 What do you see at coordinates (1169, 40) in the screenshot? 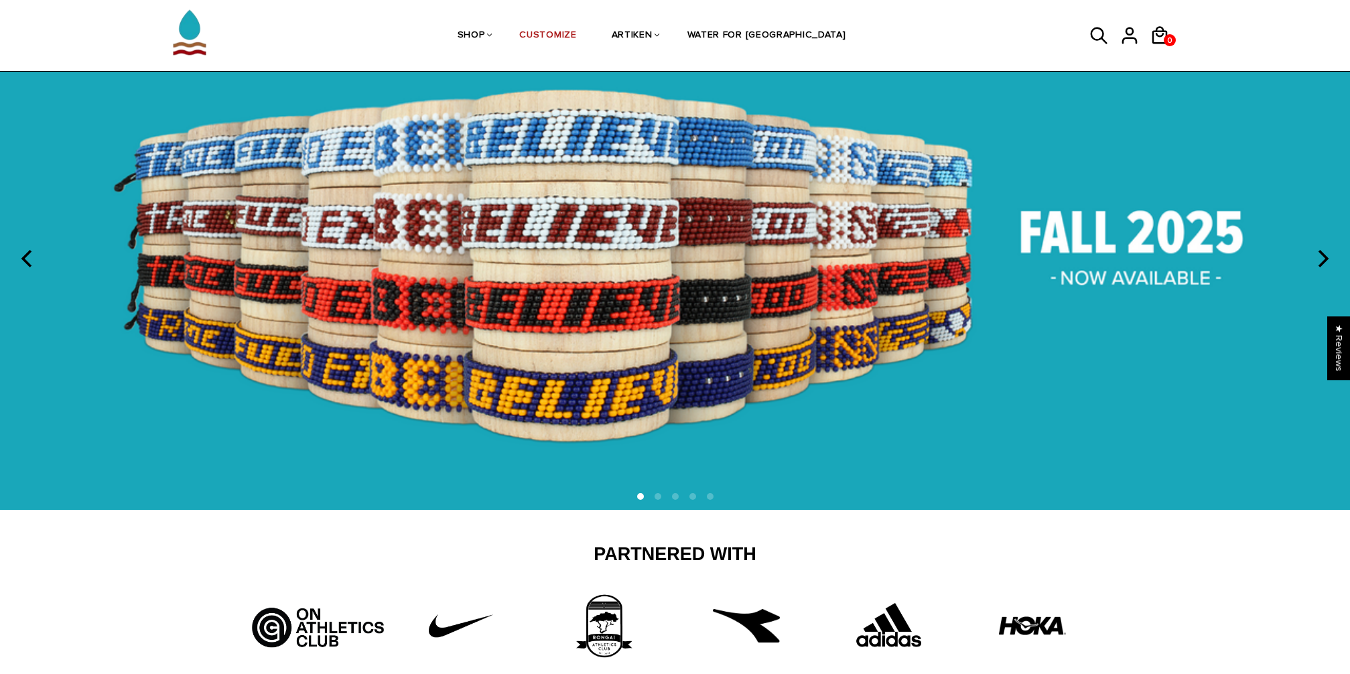
I see `span: 0` at bounding box center [1169, 40].